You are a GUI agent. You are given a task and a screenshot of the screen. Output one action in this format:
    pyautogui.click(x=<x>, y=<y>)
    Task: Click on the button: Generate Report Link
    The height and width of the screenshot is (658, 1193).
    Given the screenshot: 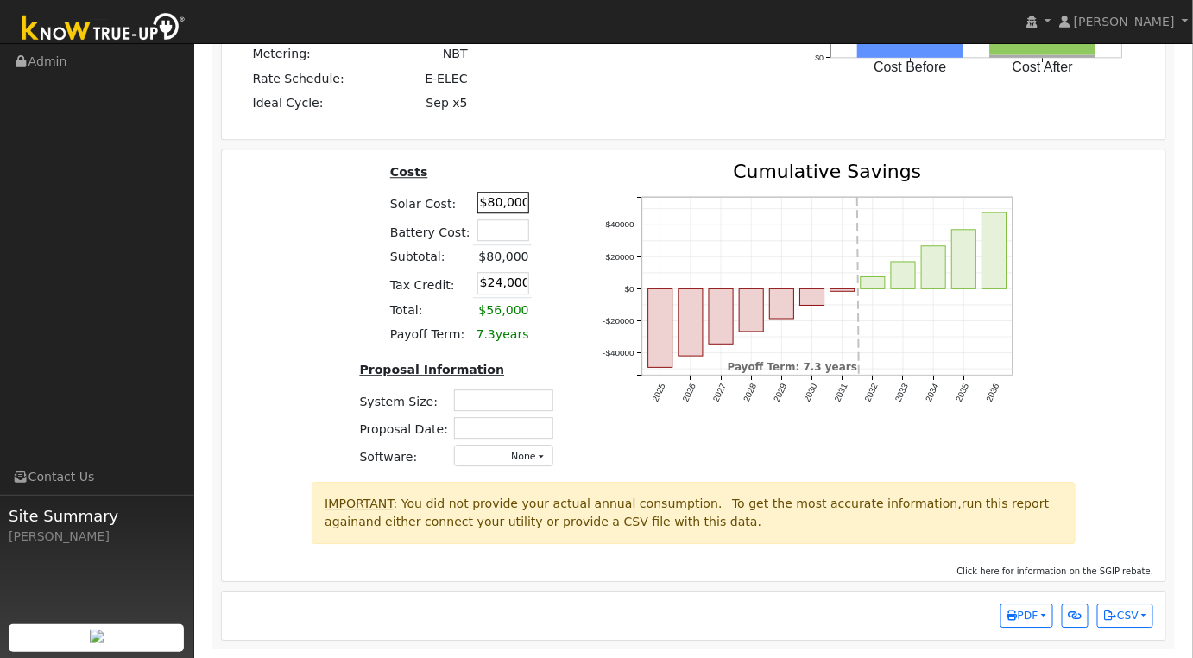 What is the action you would take?
    pyautogui.click(x=1075, y=615)
    